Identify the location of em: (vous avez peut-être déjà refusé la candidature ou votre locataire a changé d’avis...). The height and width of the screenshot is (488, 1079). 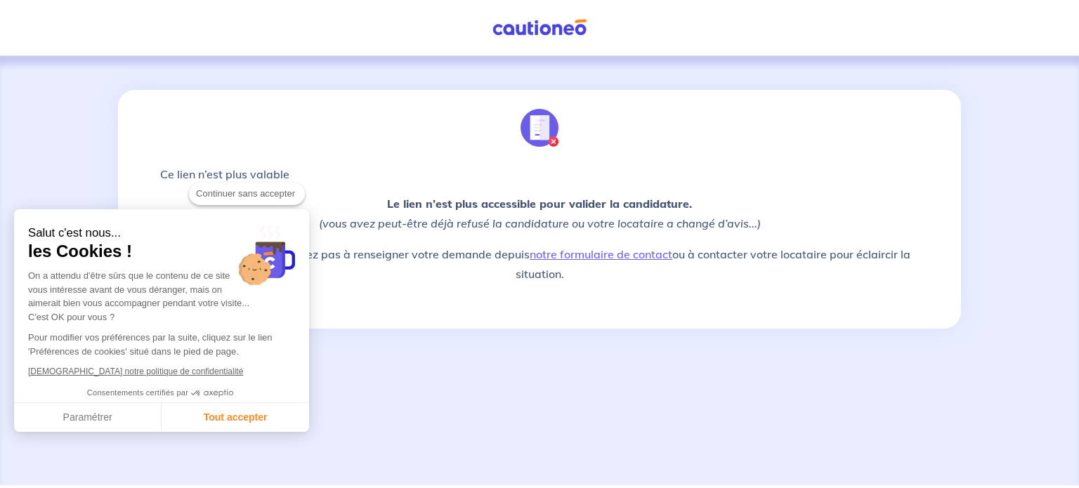
(539, 223).